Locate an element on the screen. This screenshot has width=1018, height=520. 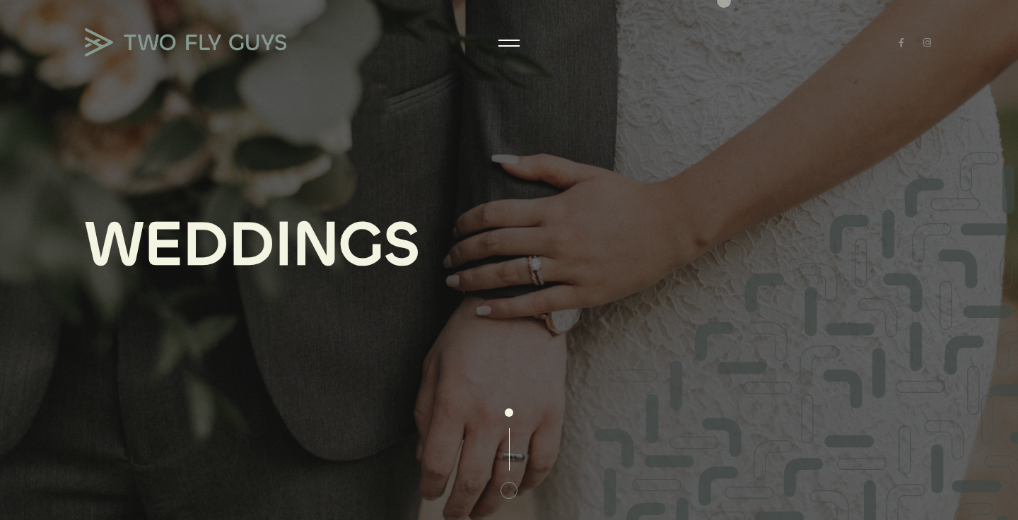
a: TWO FLY GUYS MEDIA TWO FLY GUYS MEDIA is located at coordinates (191, 42).